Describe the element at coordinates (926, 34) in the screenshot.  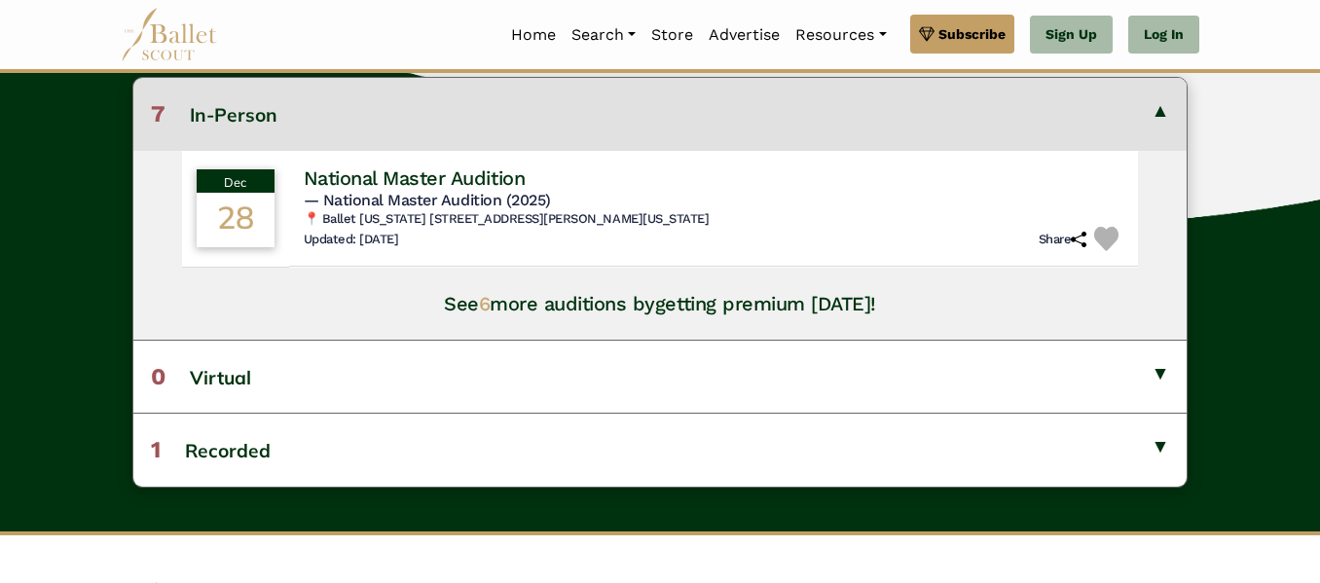
I see `img: gem.svg` at that location.